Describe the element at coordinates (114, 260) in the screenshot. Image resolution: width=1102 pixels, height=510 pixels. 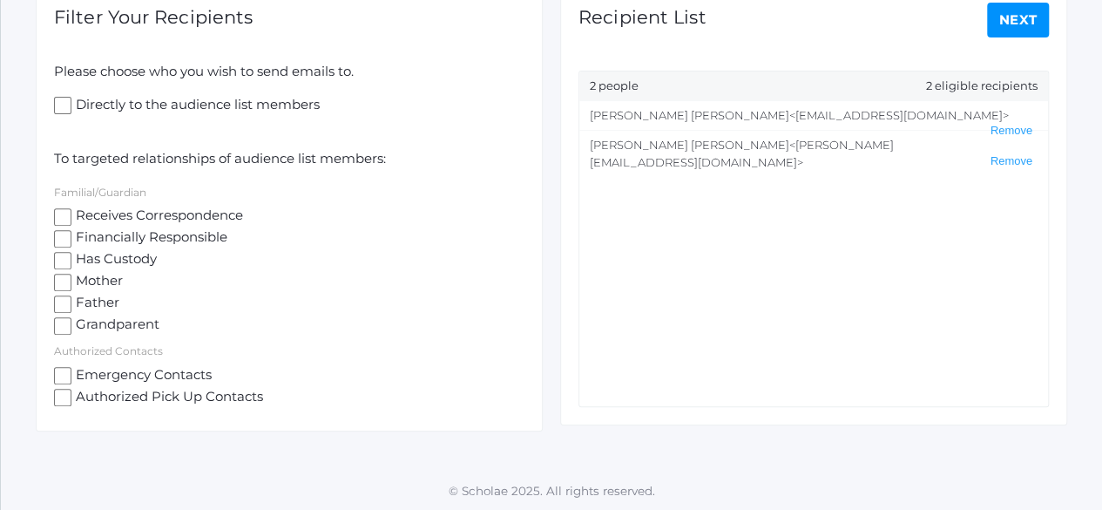
I see `span: Has Custody` at that location.